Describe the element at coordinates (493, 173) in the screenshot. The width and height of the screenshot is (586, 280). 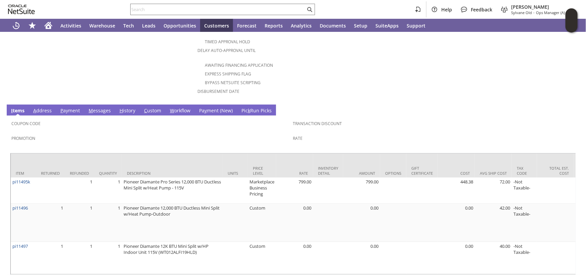
I see `div: Avg Ship Cost` at that location.